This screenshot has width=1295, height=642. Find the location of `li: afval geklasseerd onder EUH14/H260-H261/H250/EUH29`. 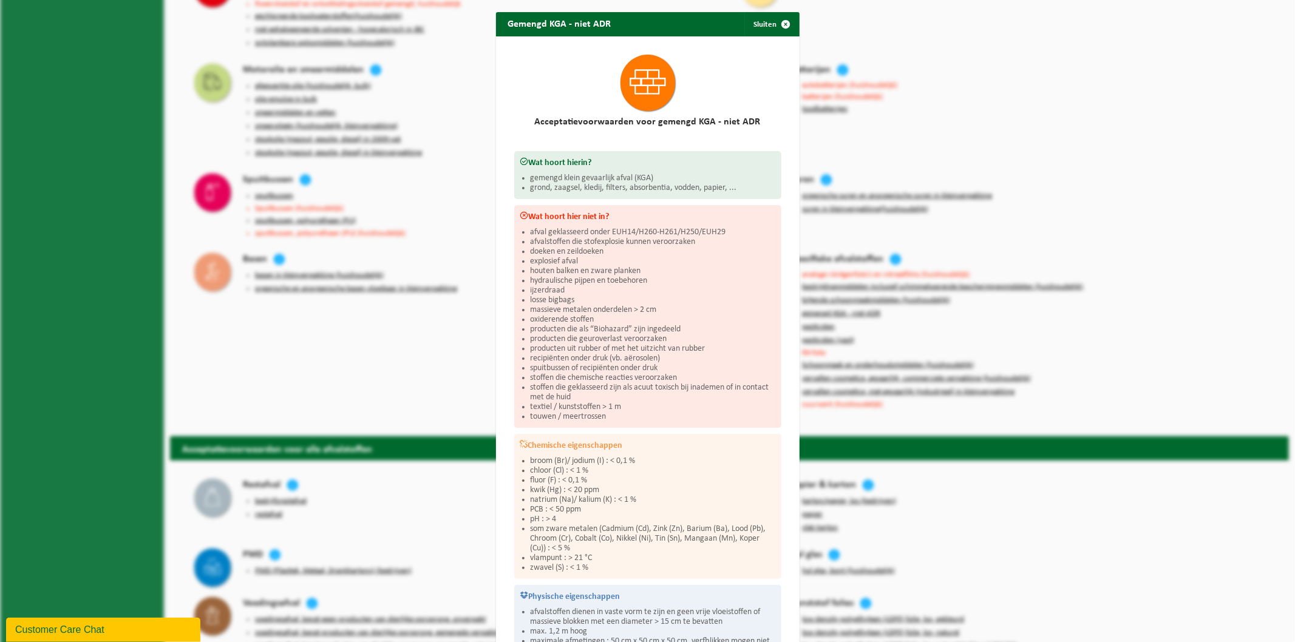

li: afval geklasseerd onder EUH14/H260-H261/H250/EUH29 is located at coordinates (652, 232).